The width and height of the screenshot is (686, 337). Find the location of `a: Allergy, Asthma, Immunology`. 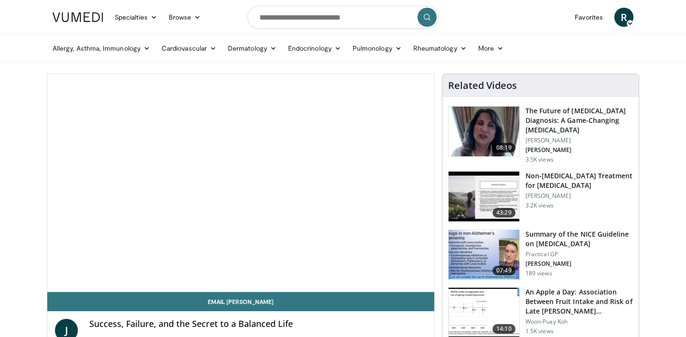

a: Allergy, Asthma, Immunology is located at coordinates (101, 48).